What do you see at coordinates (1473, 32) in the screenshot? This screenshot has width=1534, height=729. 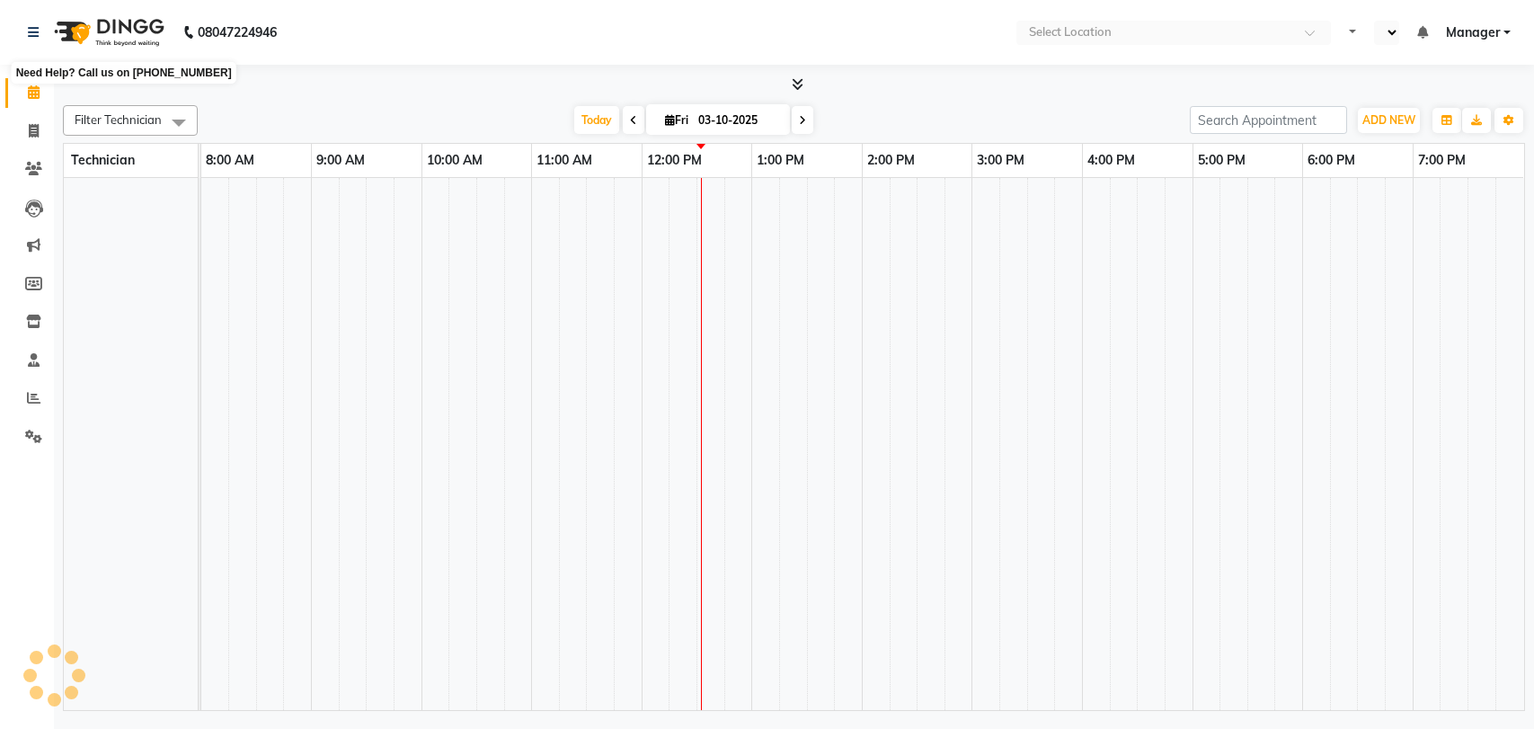 I see `span: Manager` at bounding box center [1473, 32].